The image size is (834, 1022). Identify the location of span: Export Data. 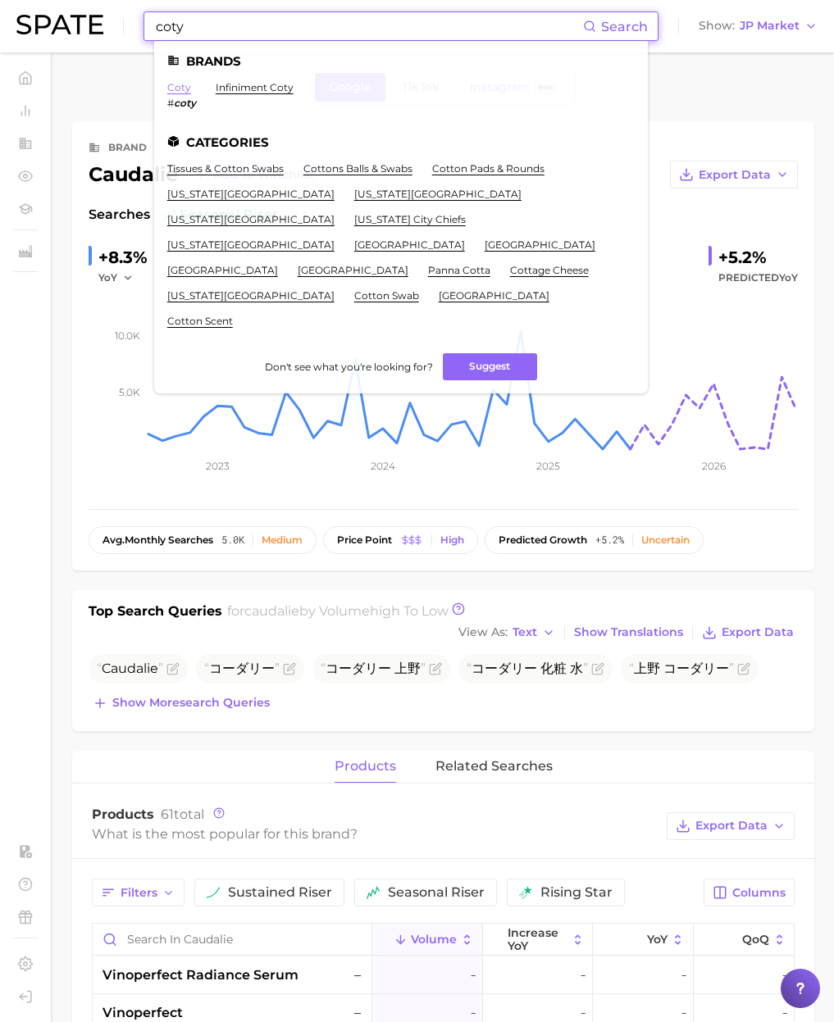
(735, 175).